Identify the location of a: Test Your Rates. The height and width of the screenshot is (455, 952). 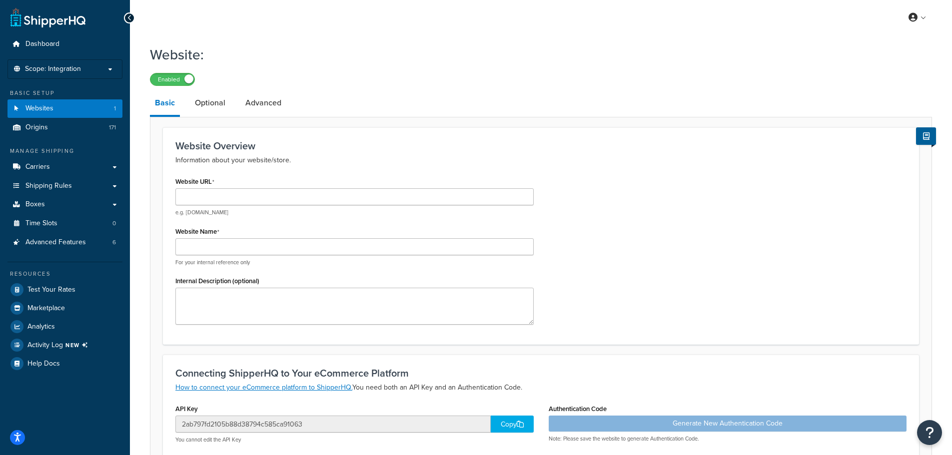
(65, 290).